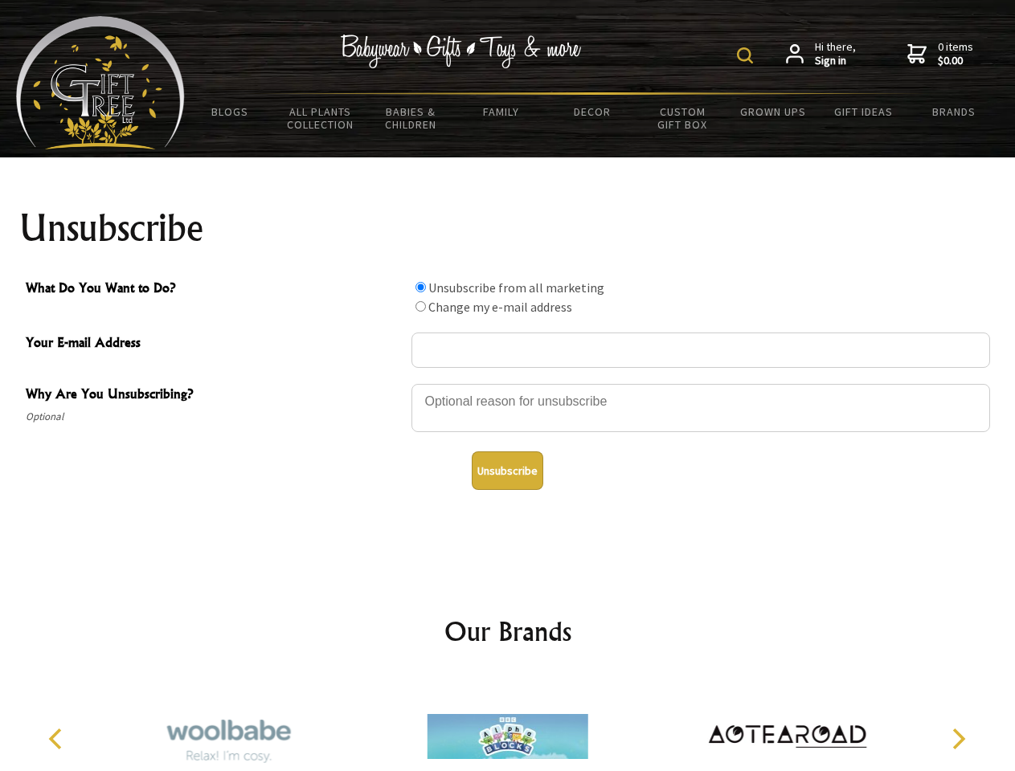 The image size is (1015, 771). I want to click on a: Custom Gift Box, so click(682, 118).